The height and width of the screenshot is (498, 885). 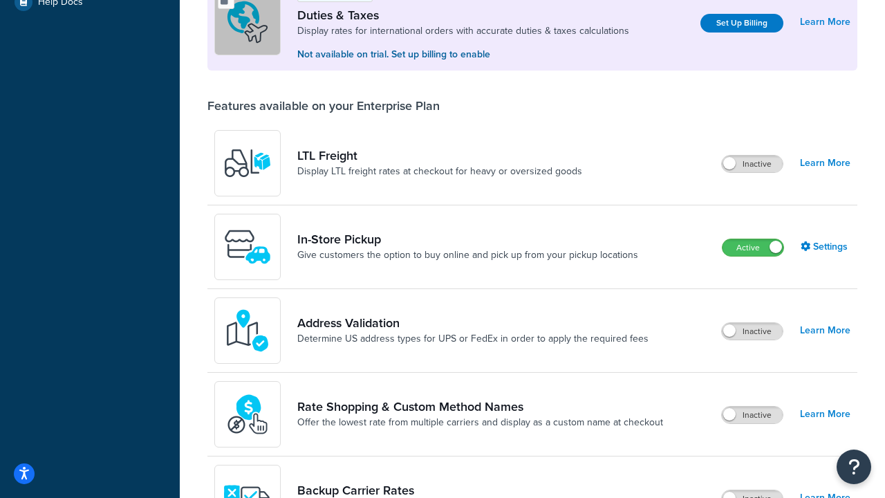 What do you see at coordinates (826, 247) in the screenshot?
I see `a: Settings` at bounding box center [826, 247].